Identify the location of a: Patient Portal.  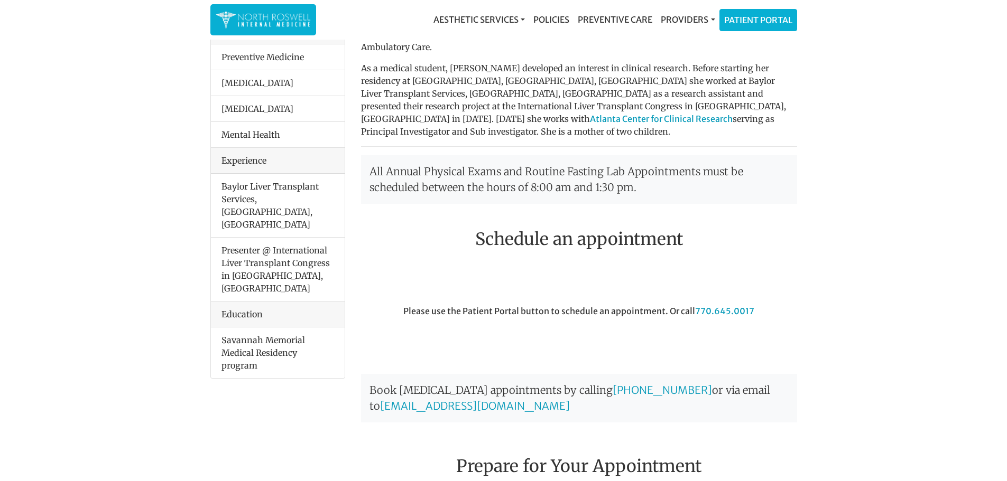
(758, 20).